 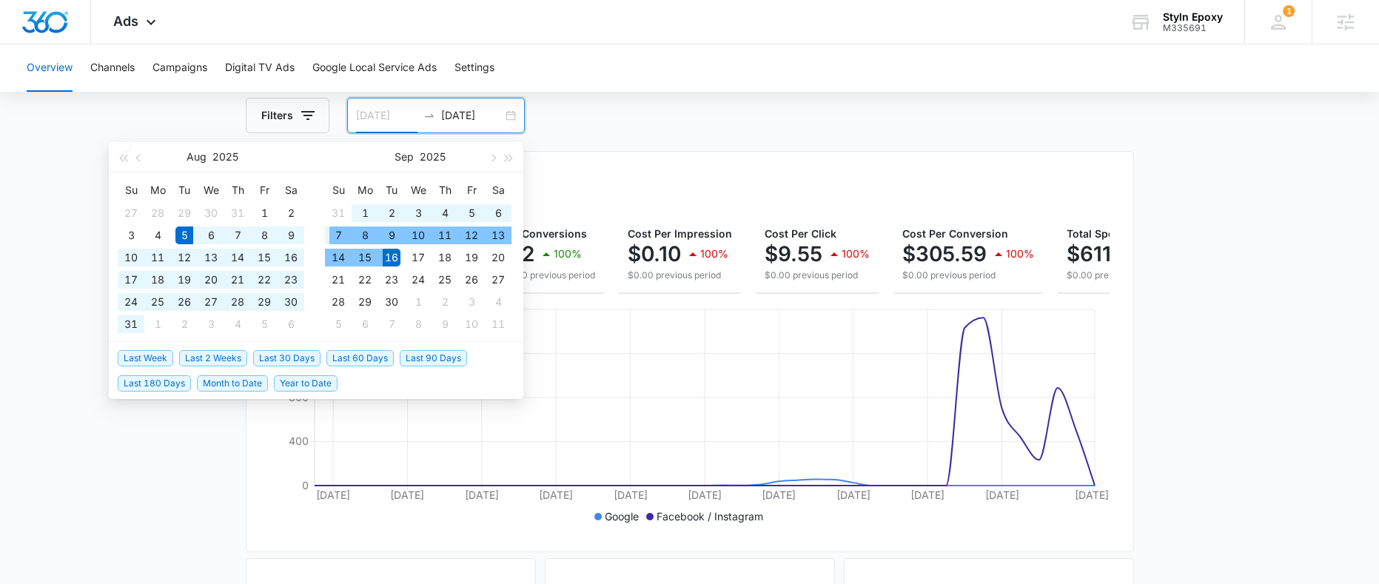 What do you see at coordinates (375, 68) in the screenshot?
I see `button: Google Local Service Ads` at bounding box center [375, 68].